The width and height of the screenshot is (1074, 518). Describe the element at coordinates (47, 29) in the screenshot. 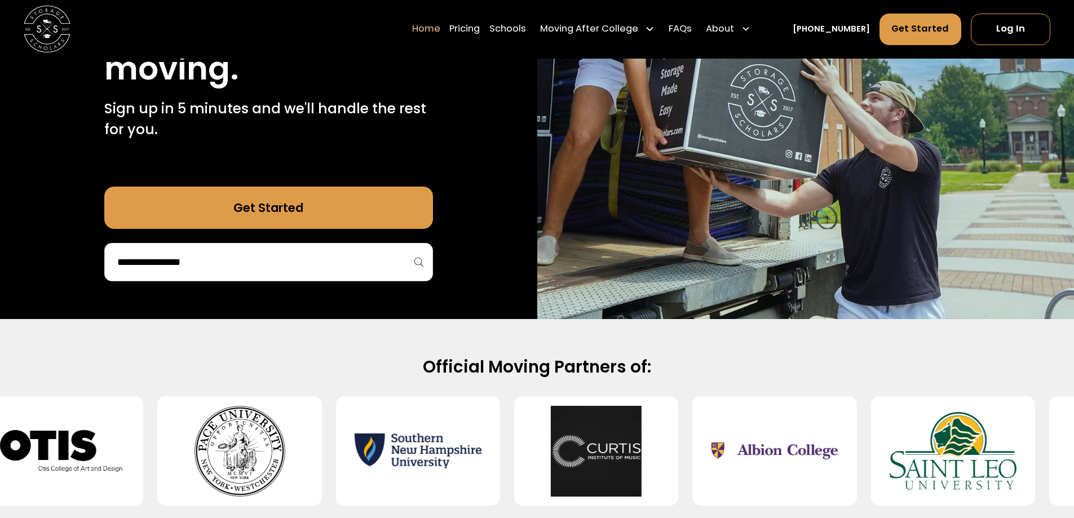

I see `img: Storage Scholars main logo` at that location.